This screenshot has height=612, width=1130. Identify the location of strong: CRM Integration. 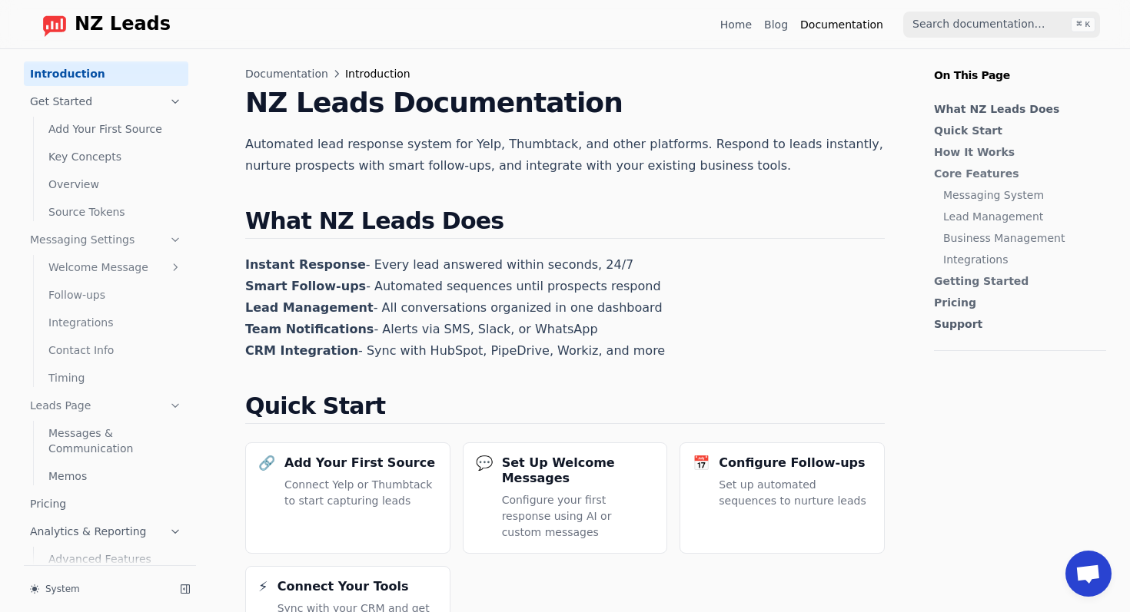
(301, 350).